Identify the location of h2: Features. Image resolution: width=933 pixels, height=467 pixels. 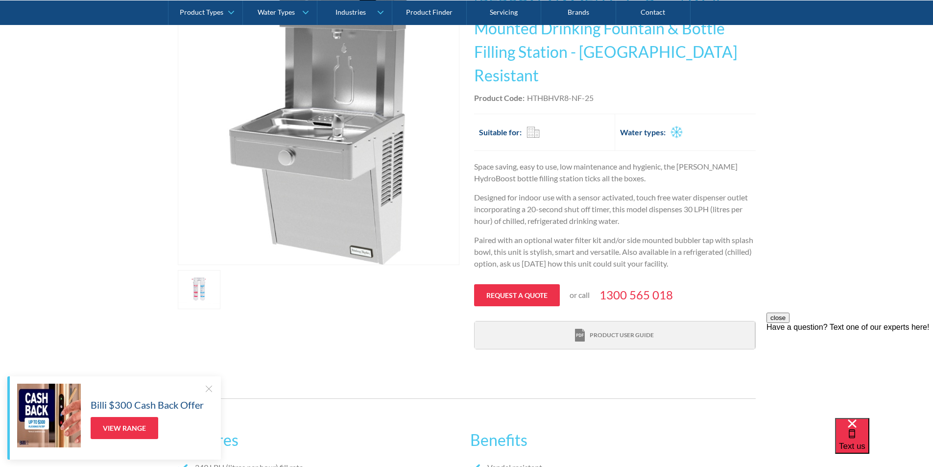
(320, 440).